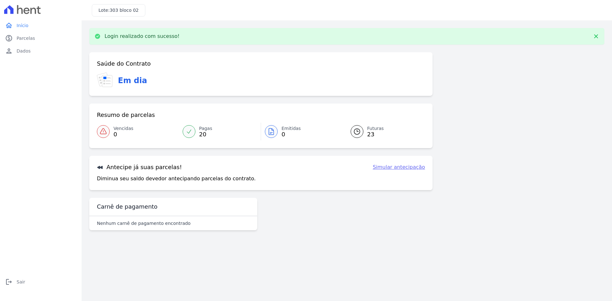  What do you see at coordinates (376, 129) in the screenshot?
I see `span: Futuras` at bounding box center [376, 129].